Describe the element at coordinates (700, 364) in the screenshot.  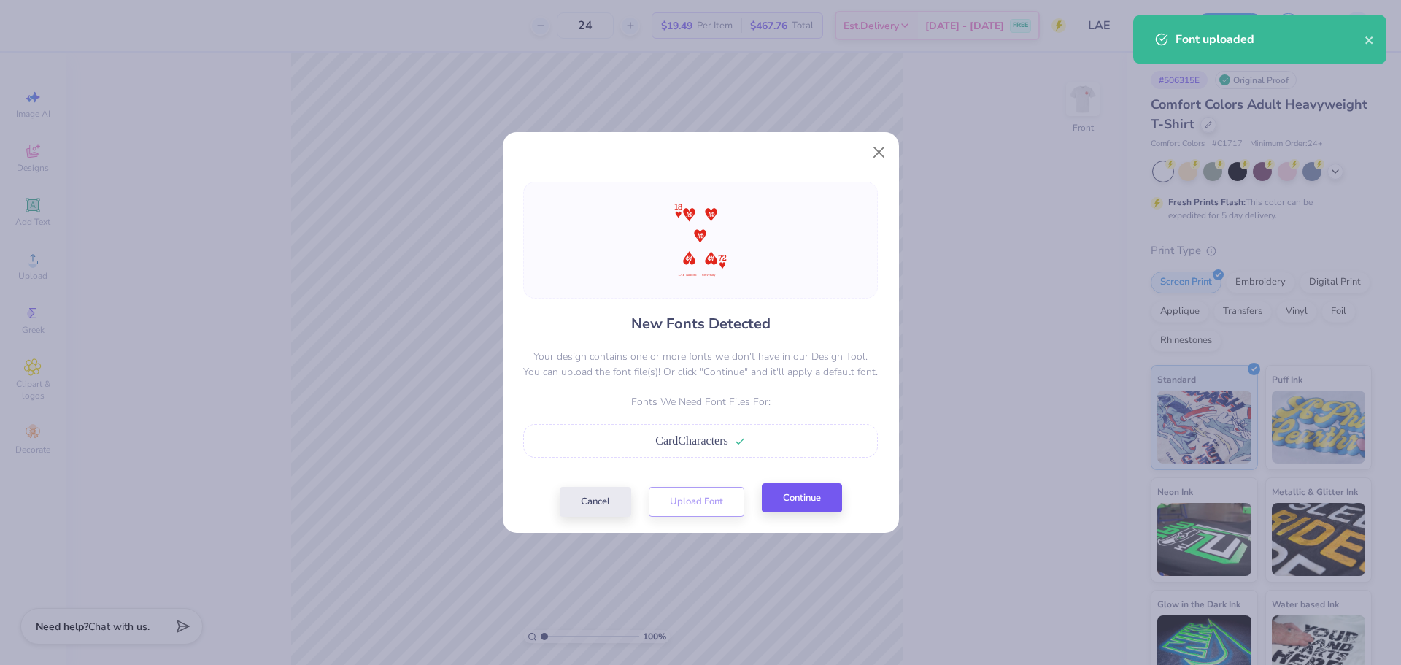
I see `p: Your design contains one or more fonts we don't have in our Design Tool. You can upload the font ...` at that location.